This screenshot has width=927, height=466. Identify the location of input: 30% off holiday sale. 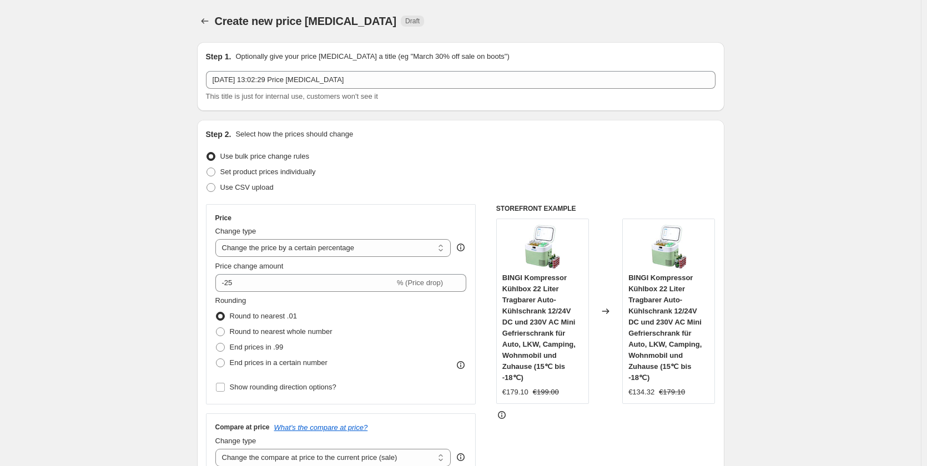
(461, 80).